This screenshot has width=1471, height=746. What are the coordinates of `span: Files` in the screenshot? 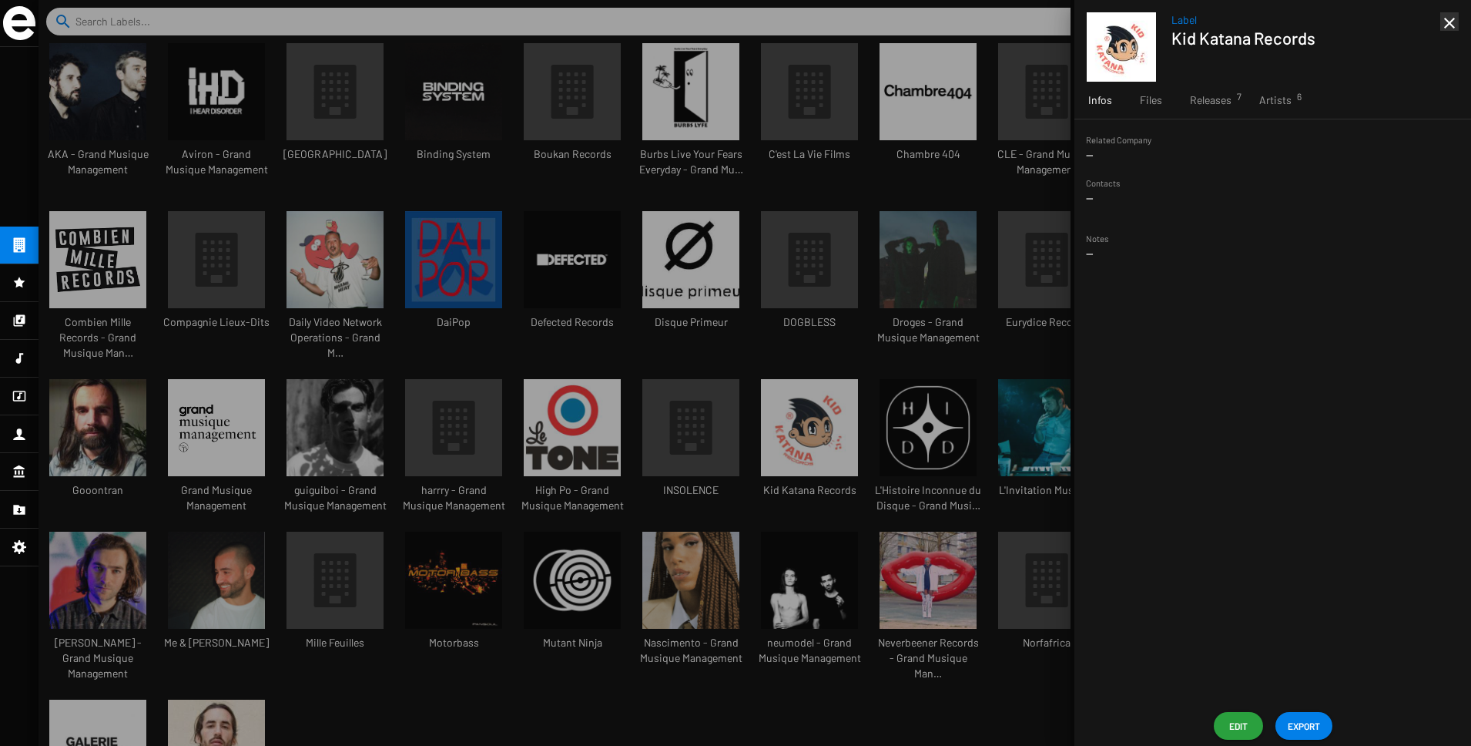 It's located at (1151, 100).